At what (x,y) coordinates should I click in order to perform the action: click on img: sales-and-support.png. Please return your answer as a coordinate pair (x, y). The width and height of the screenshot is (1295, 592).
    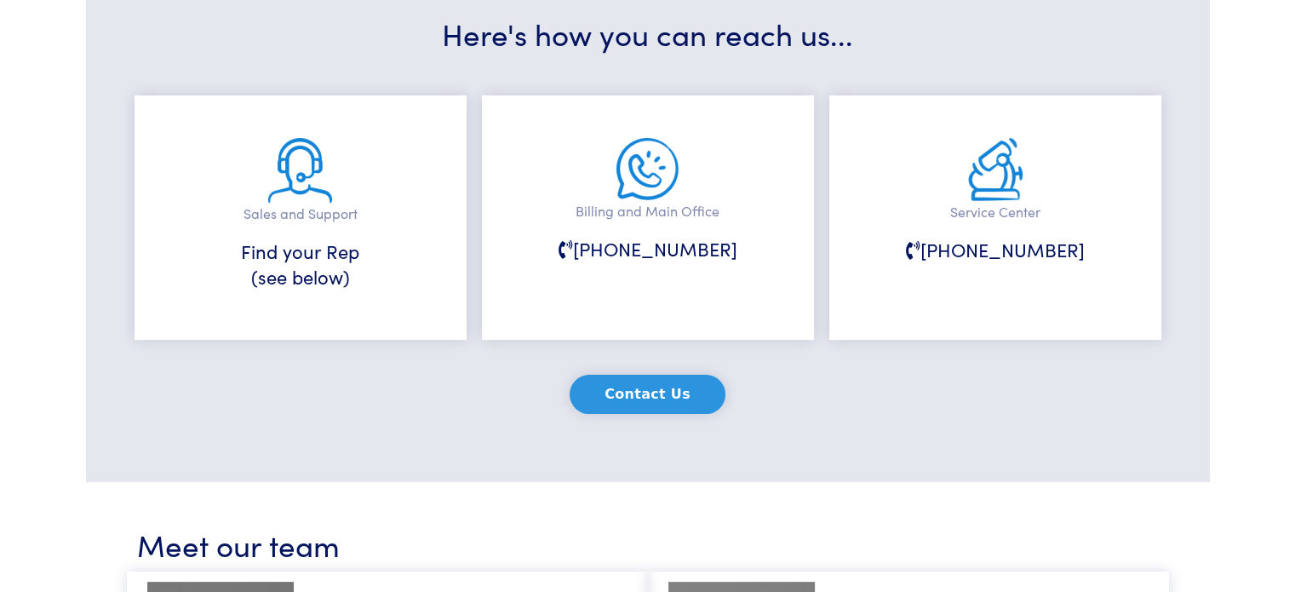
    Looking at the image, I should click on (300, 170).